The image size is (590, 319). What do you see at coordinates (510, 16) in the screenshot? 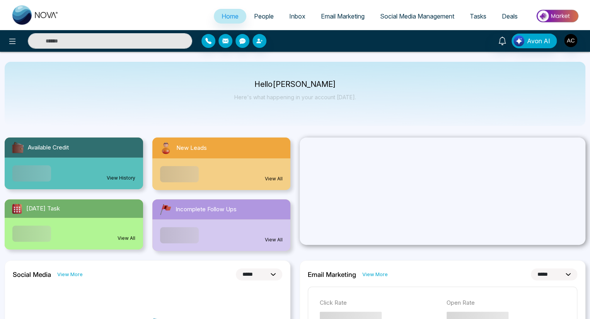
I see `span: Deals` at bounding box center [510, 16].